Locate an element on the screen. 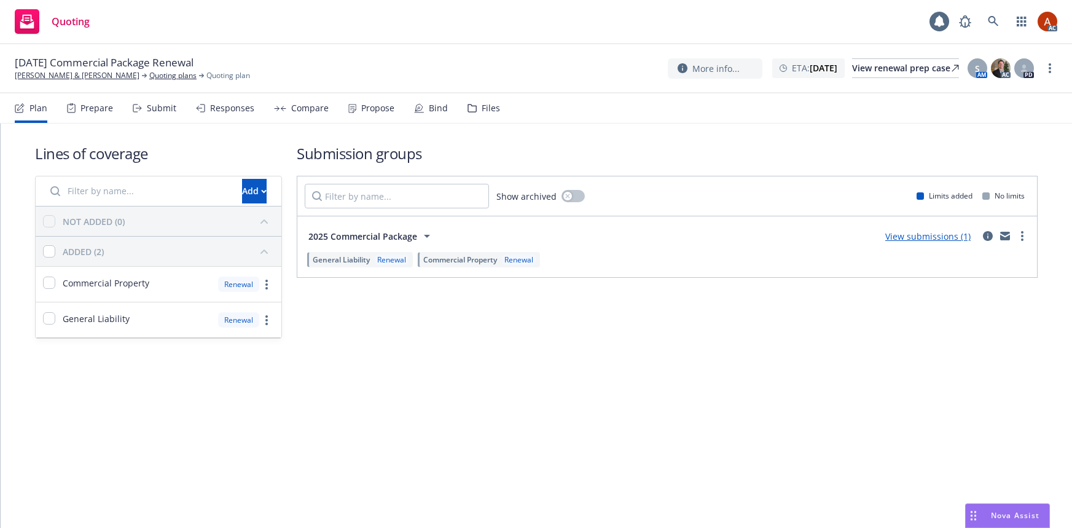 Image resolution: width=1072 pixels, height=528 pixels. div: Prepare is located at coordinates (96, 108).